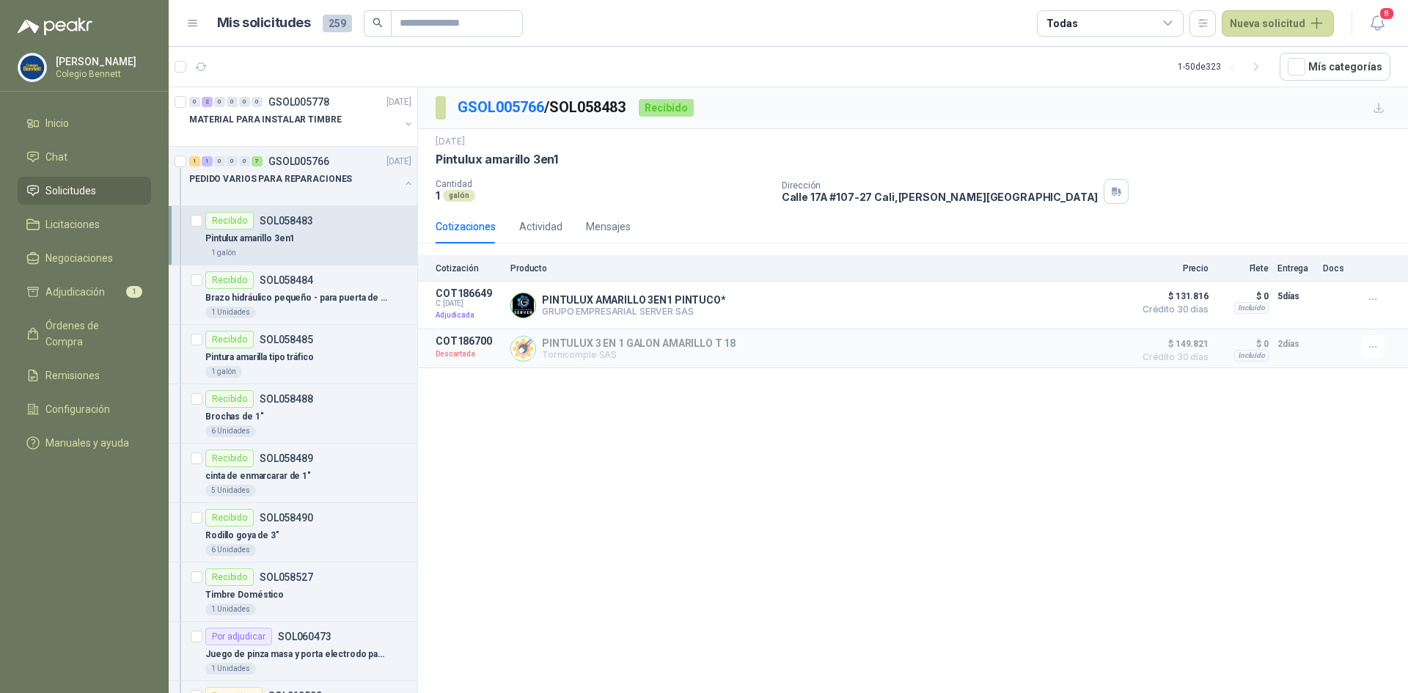 The width and height of the screenshot is (1408, 693). I want to click on div: Todas, so click(1062, 23).